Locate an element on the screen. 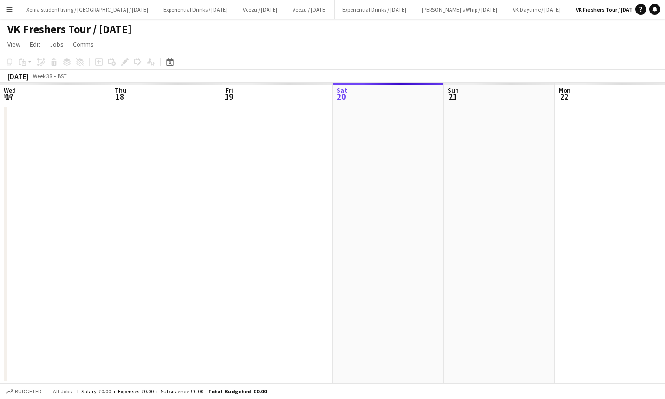 Image resolution: width=665 pixels, height=399 pixels. span: Wed is located at coordinates (10, 90).